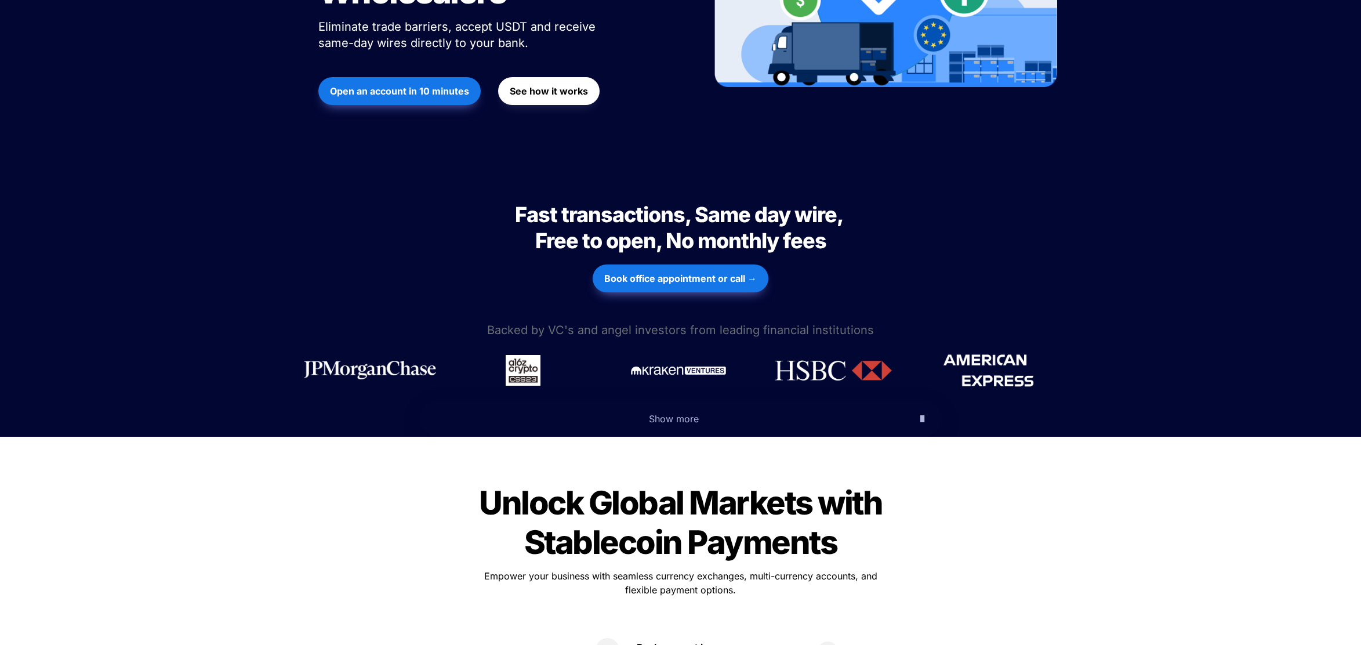  I want to click on strong: See how it works, so click(549, 91).